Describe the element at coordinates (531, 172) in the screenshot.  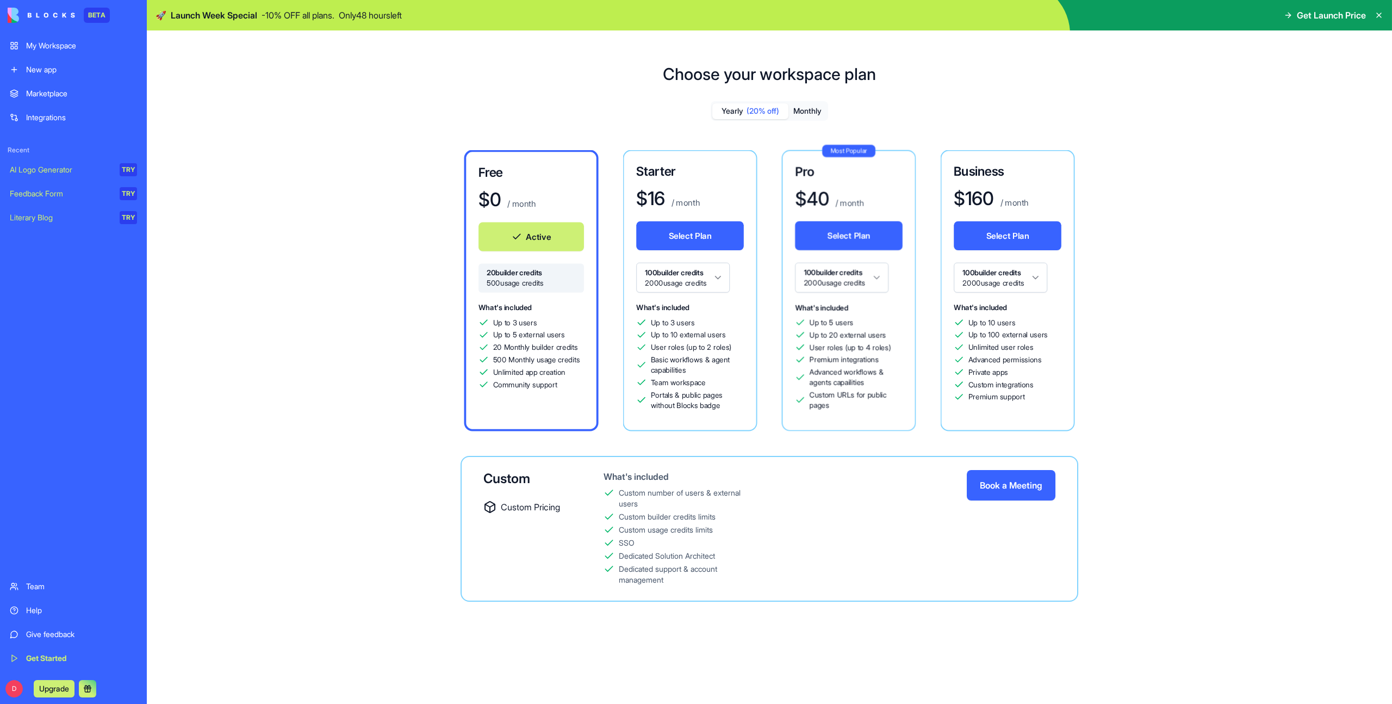
I see `h3: Free` at that location.